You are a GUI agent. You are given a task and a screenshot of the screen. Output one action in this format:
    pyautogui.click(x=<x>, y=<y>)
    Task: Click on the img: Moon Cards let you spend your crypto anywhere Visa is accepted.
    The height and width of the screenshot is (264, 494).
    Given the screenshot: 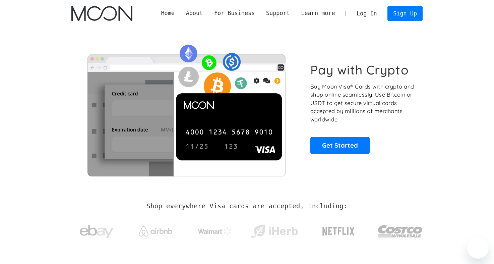 What is the action you would take?
    pyautogui.click(x=186, y=108)
    